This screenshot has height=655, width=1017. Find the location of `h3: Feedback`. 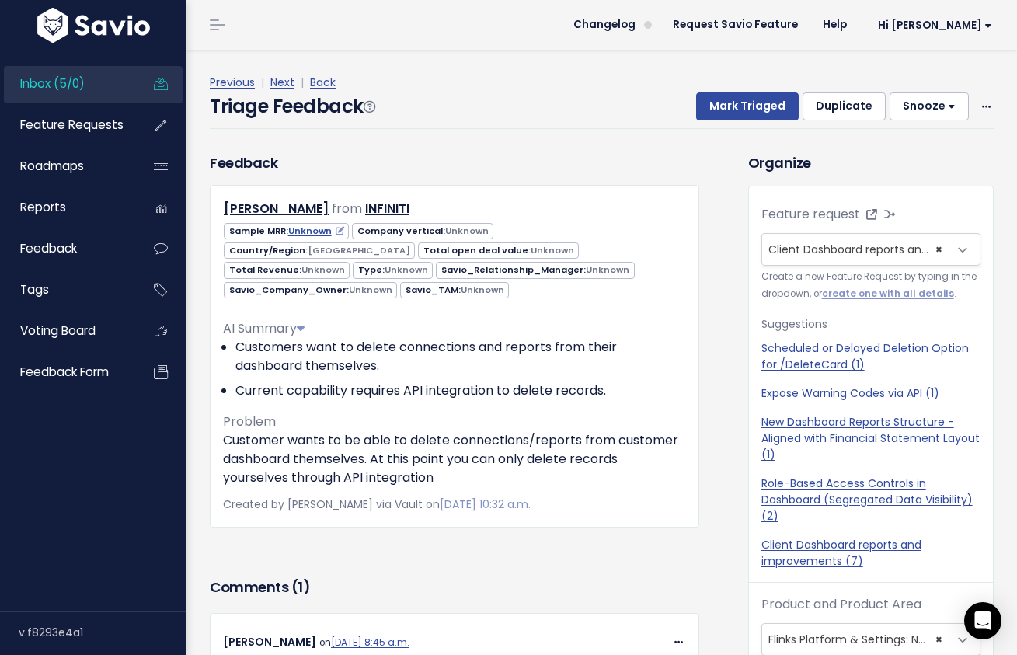

h3: Feedback is located at coordinates (243, 162).